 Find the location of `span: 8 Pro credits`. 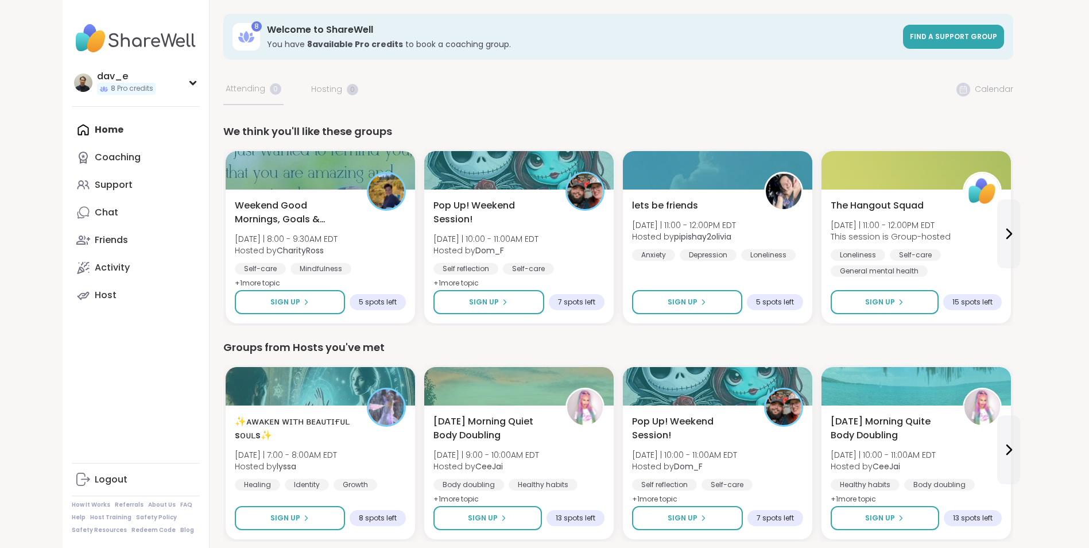

span: 8 Pro credits is located at coordinates (132, 88).